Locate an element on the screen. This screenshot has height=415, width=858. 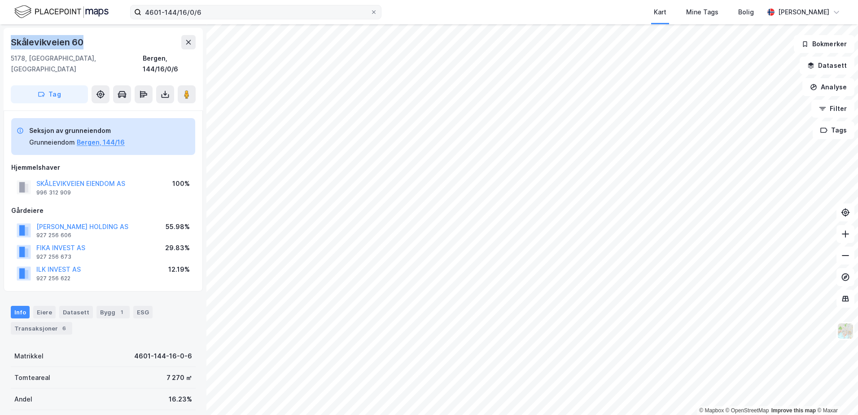
div: Bygg is located at coordinates (113, 312).